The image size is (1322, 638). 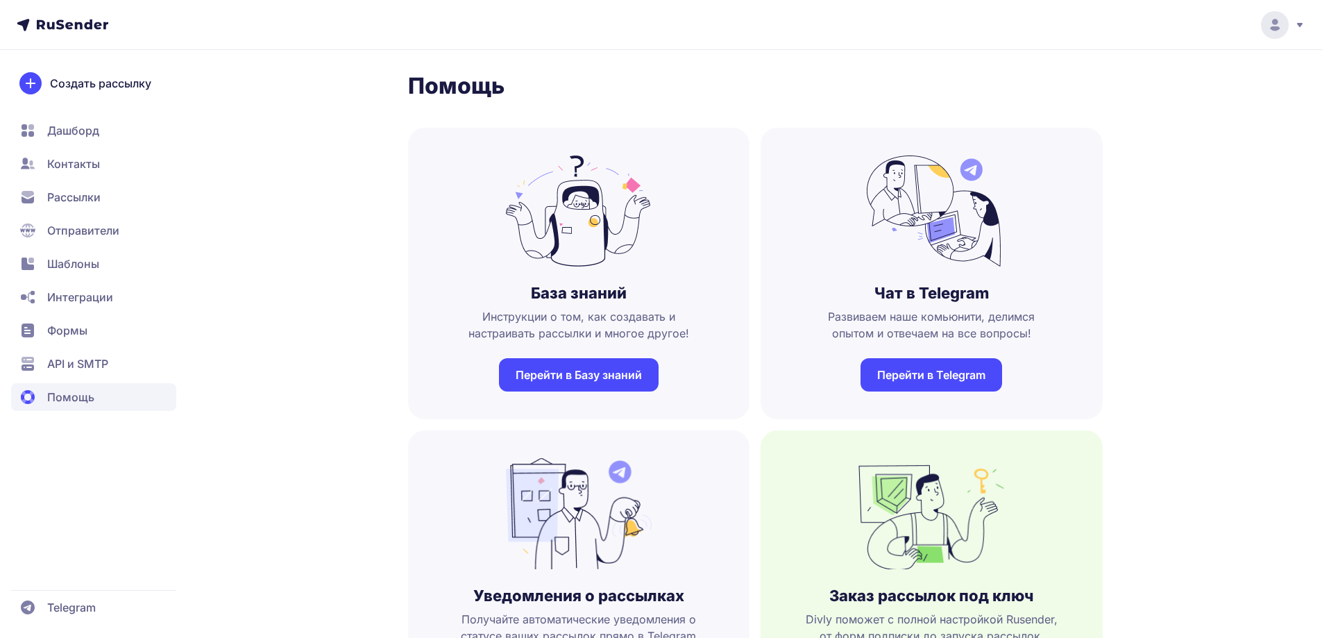 What do you see at coordinates (579, 375) in the screenshot?
I see `a: Перейти в Базу знаний` at bounding box center [579, 375].